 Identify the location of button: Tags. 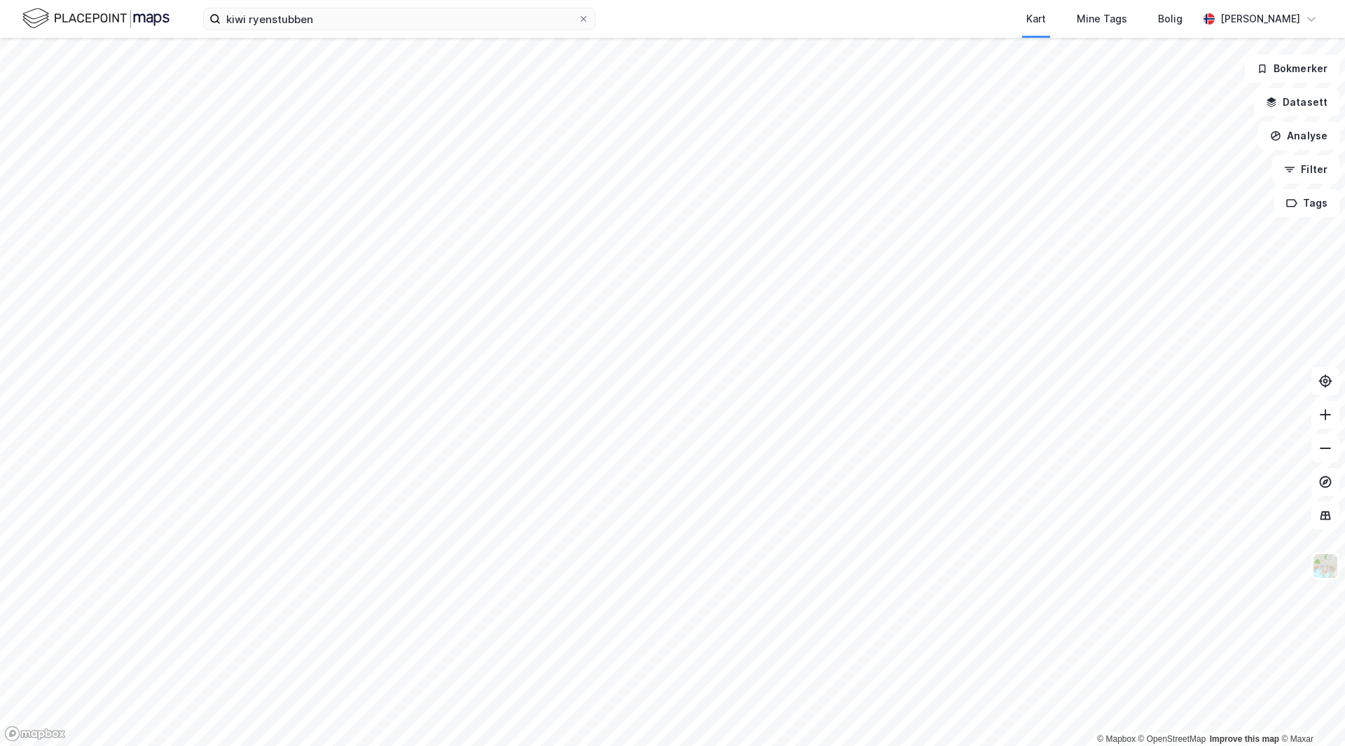
(1306, 203).